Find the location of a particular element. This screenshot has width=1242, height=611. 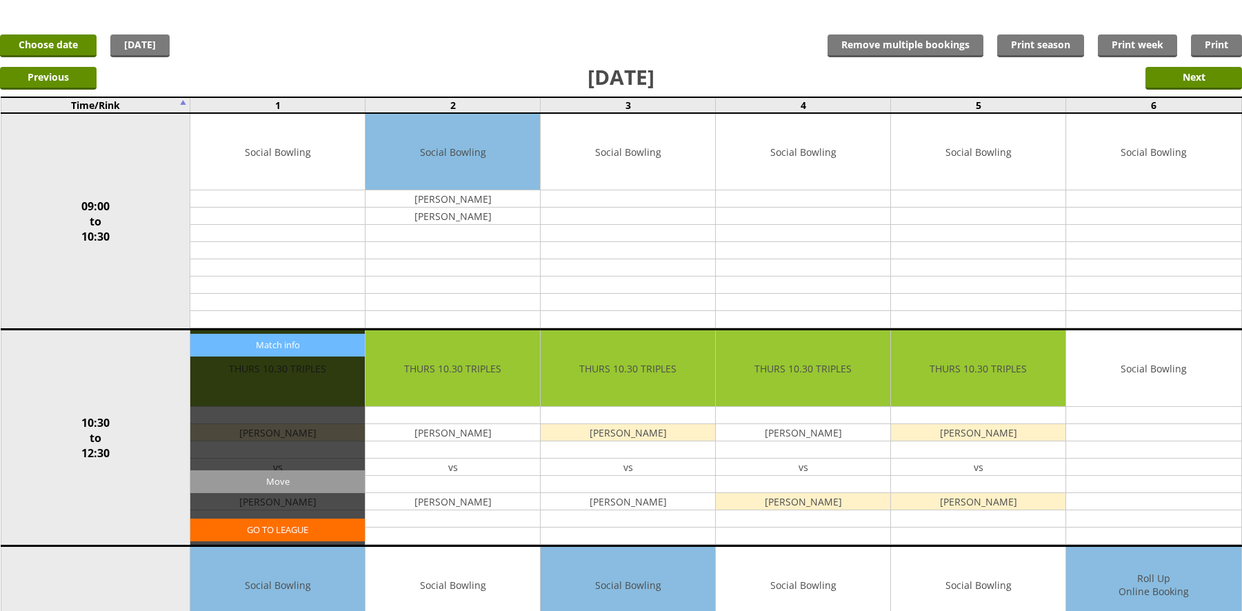

td: 2 is located at coordinates (453, 105).